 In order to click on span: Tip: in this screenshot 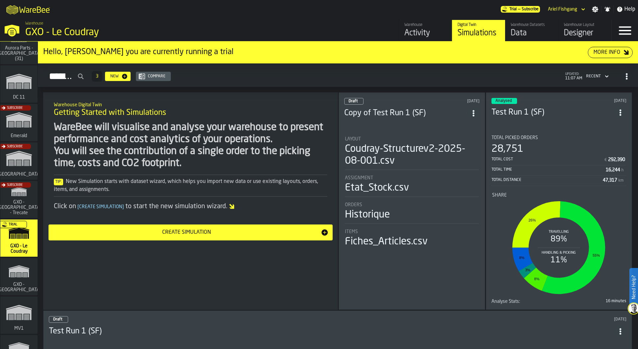, I will do `click(58, 182)`.